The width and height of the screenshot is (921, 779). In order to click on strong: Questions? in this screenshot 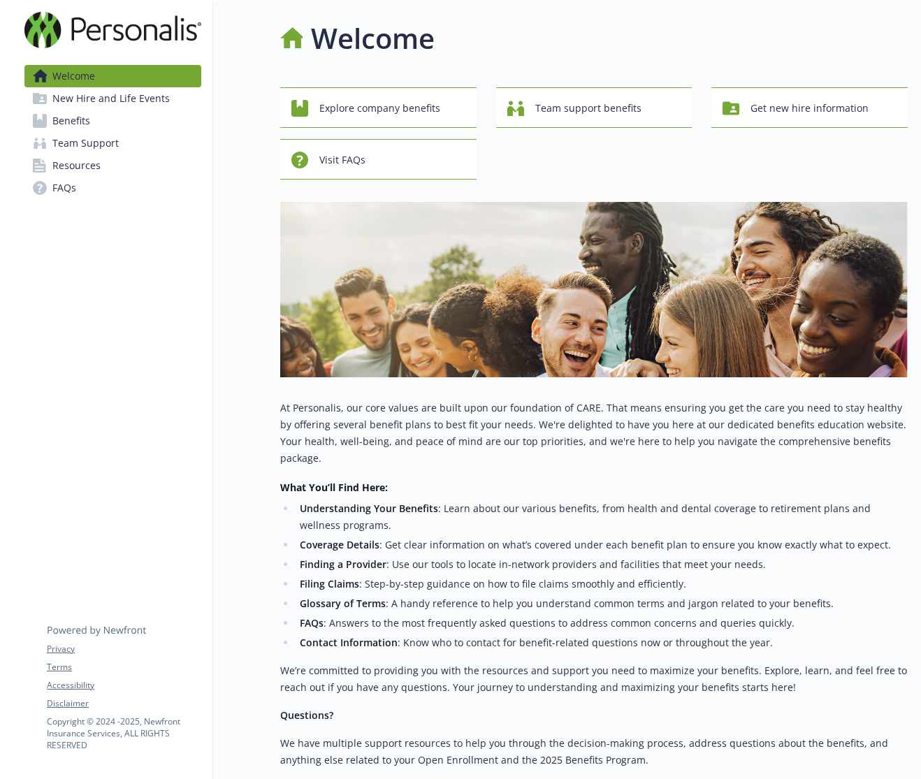, I will do `click(307, 715)`.